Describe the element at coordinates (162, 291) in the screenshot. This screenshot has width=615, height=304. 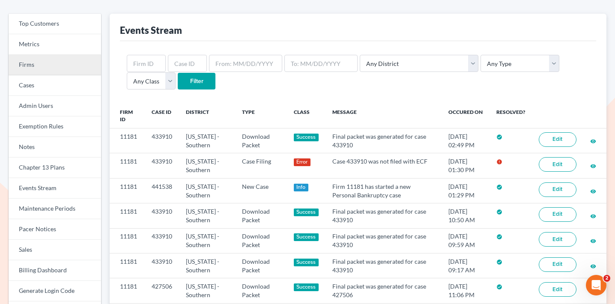
I see `td: 427506` at that location.